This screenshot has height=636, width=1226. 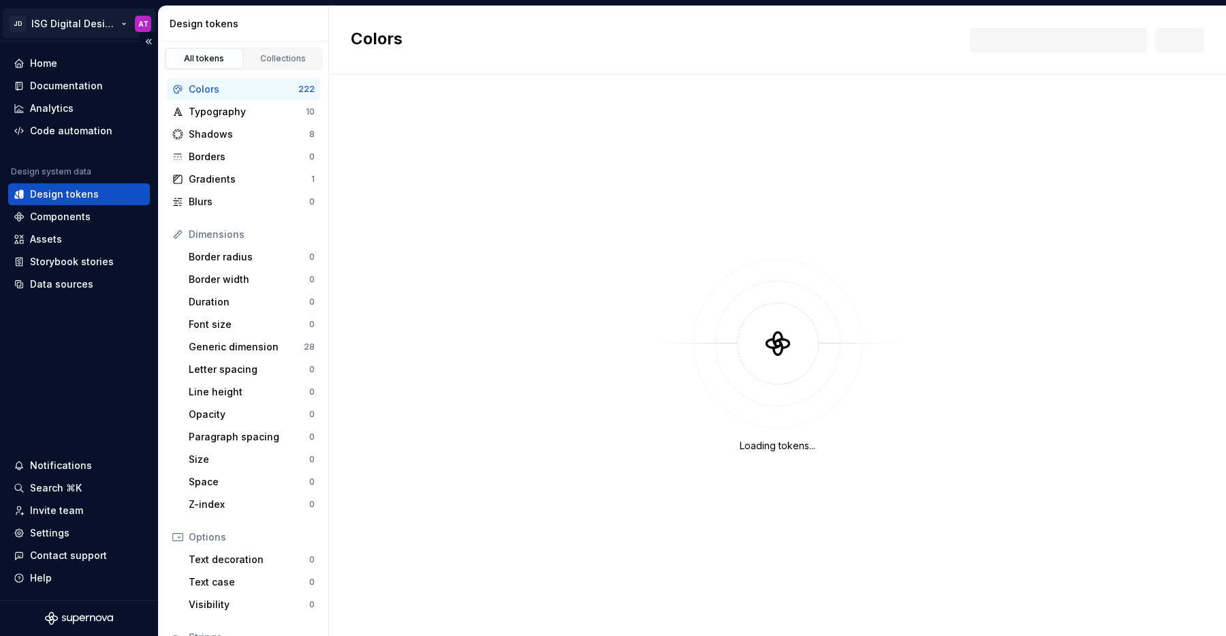 What do you see at coordinates (251, 347) in the screenshot?
I see `a: Generic dimension28` at bounding box center [251, 347].